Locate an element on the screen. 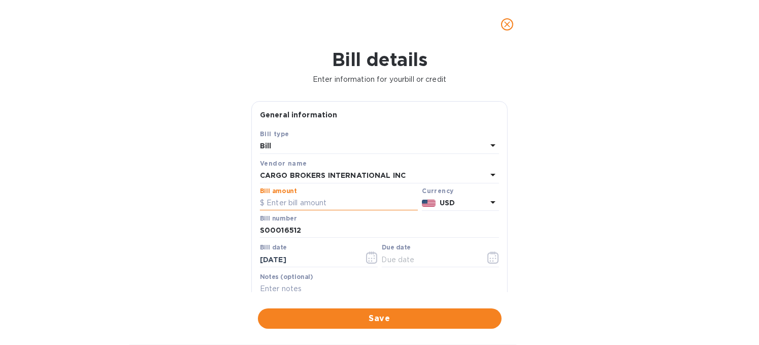  input: Enter bill number is located at coordinates (379, 230).